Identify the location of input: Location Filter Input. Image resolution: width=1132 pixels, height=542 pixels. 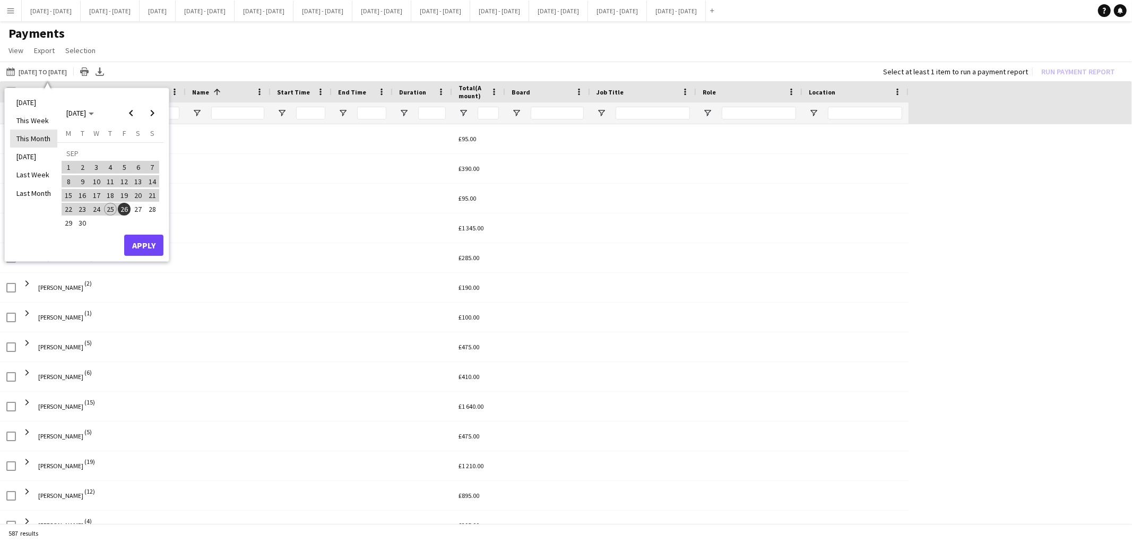
(865, 113).